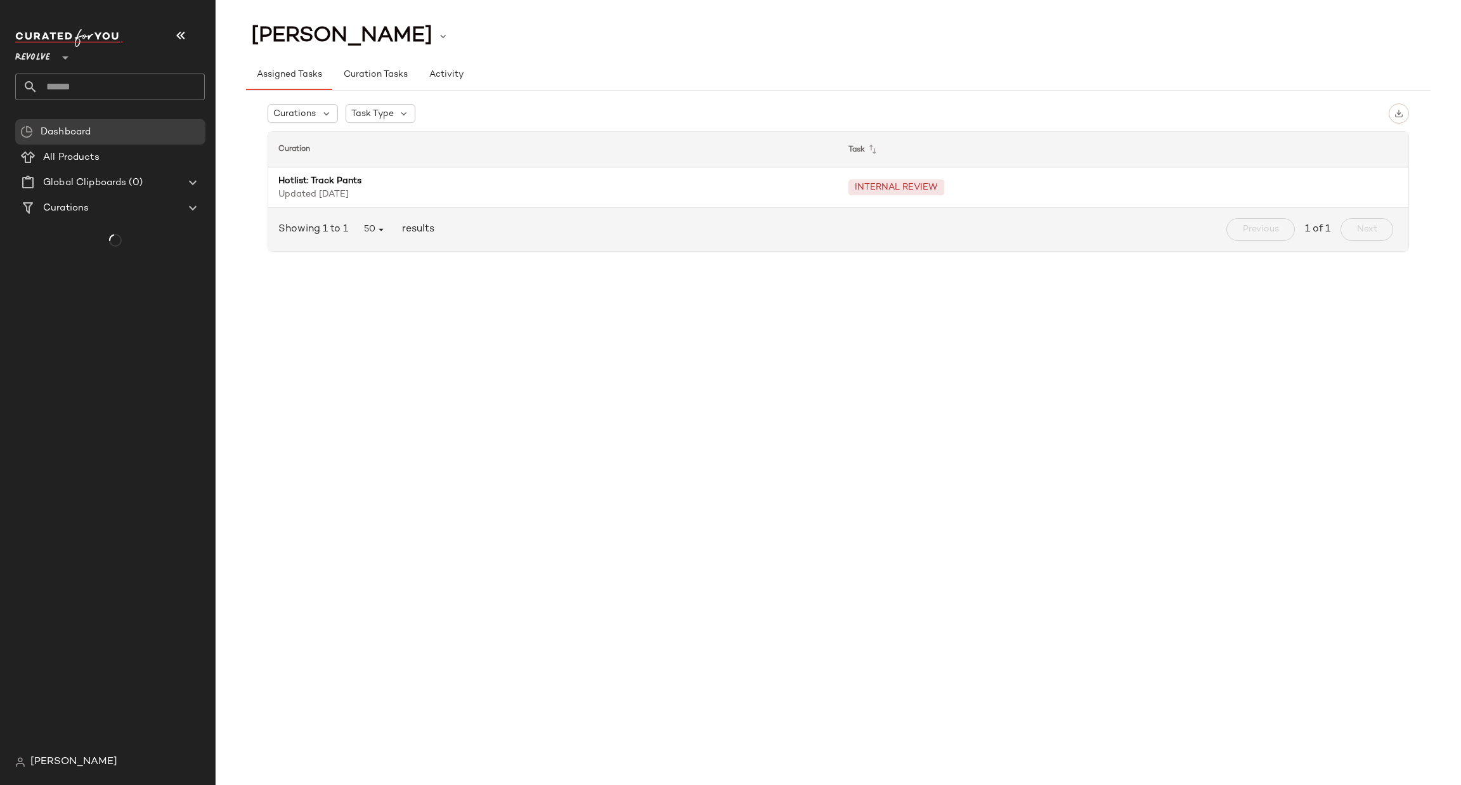 The width and height of the screenshot is (1461, 785). I want to click on span: Curation Tasks, so click(375, 75).